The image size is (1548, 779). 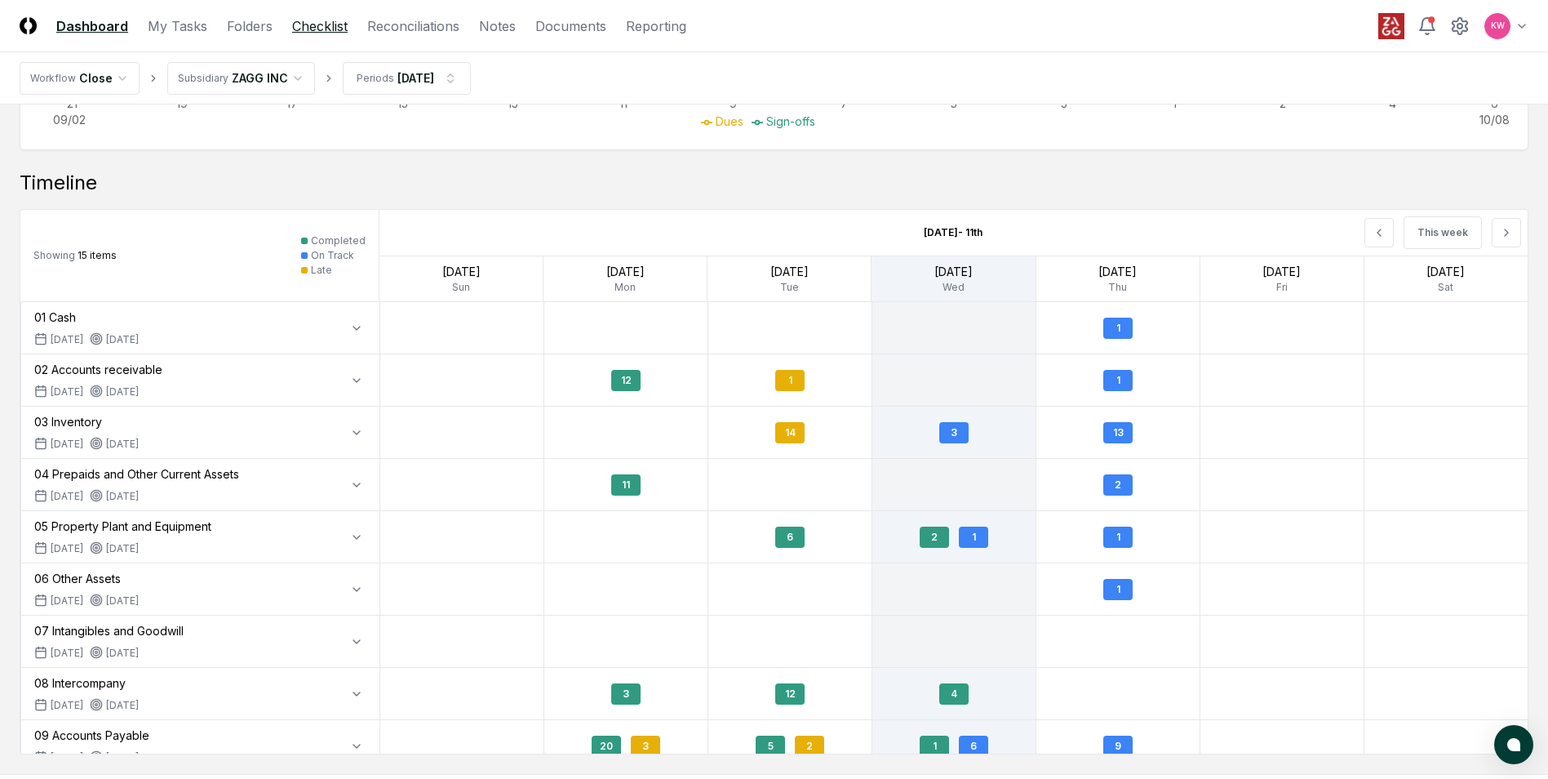 I want to click on div: Workflow, so click(x=53, y=78).